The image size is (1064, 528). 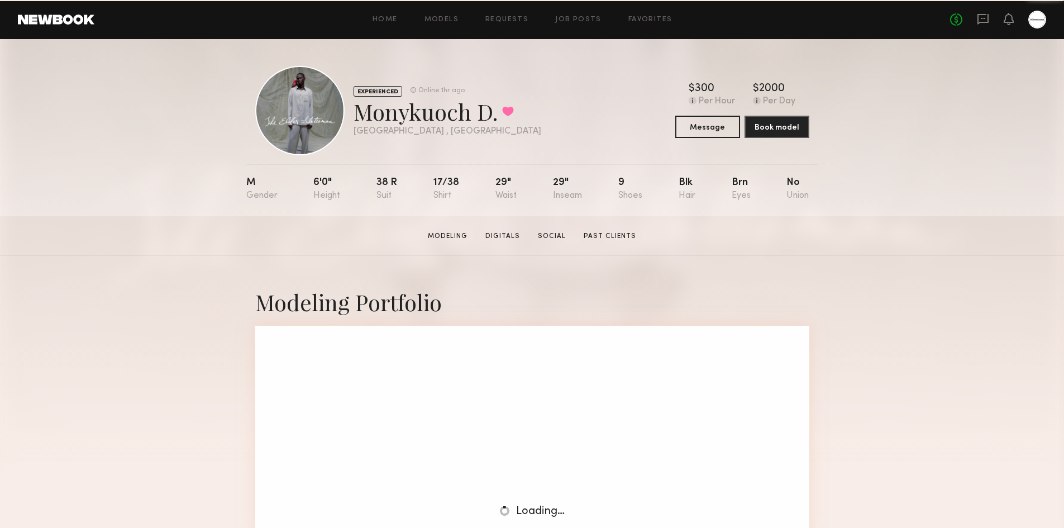 I want to click on div: Online 1hr ago, so click(x=441, y=90).